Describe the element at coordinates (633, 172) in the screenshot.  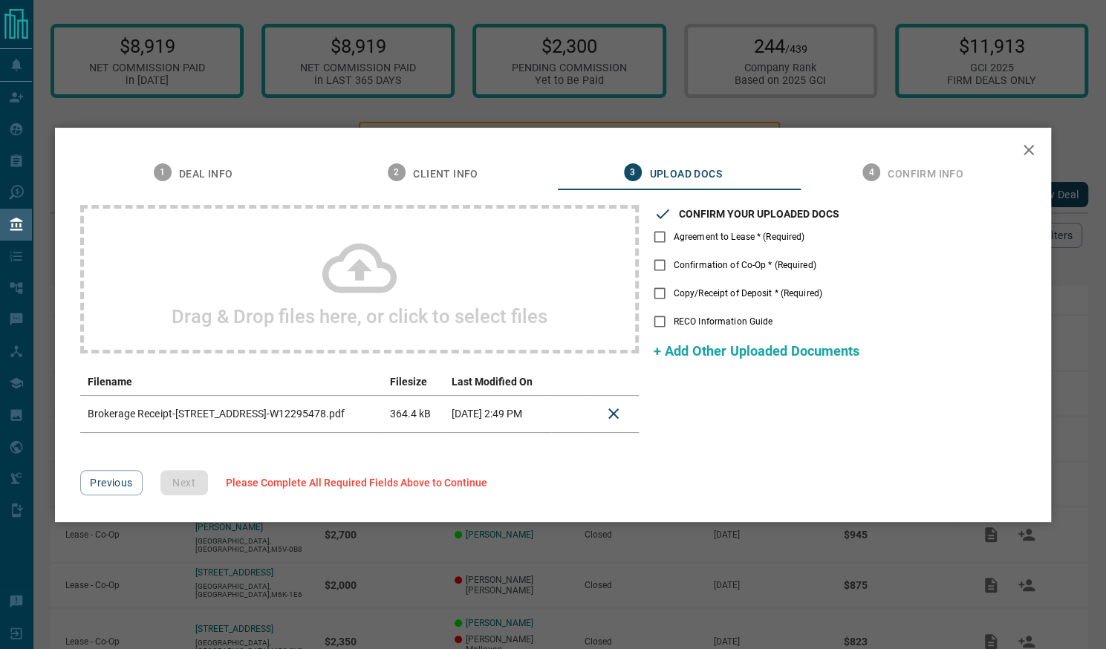
I see `text: 3` at that location.